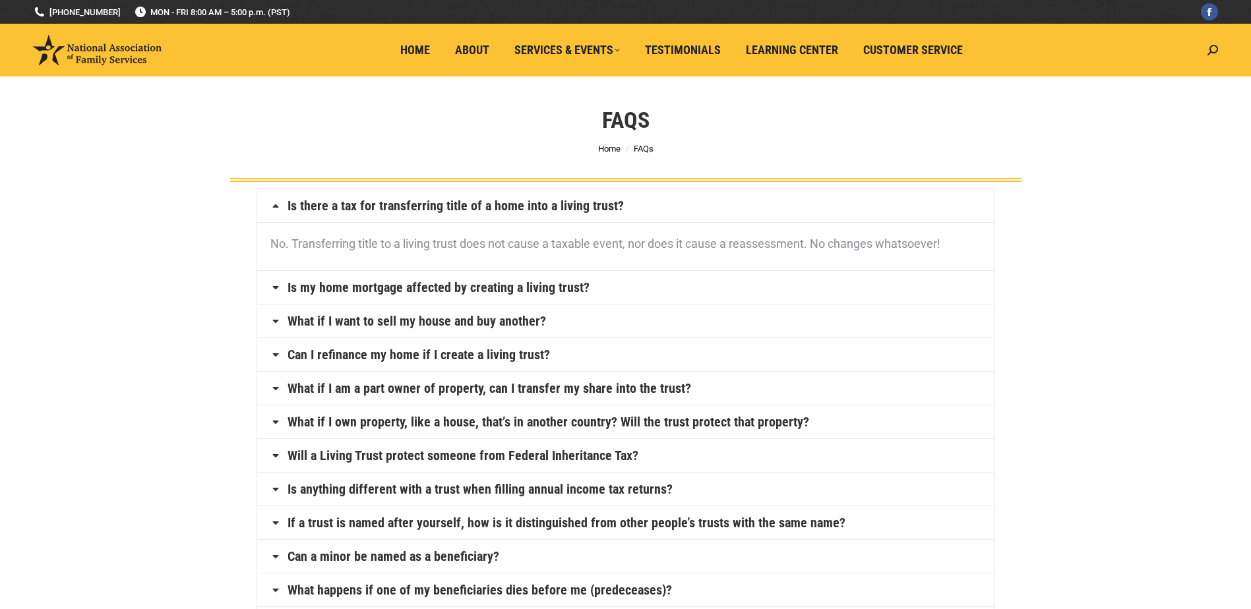  What do you see at coordinates (417, 321) in the screenshot?
I see `a: What if I want to sell my house and buy another?` at bounding box center [417, 321].